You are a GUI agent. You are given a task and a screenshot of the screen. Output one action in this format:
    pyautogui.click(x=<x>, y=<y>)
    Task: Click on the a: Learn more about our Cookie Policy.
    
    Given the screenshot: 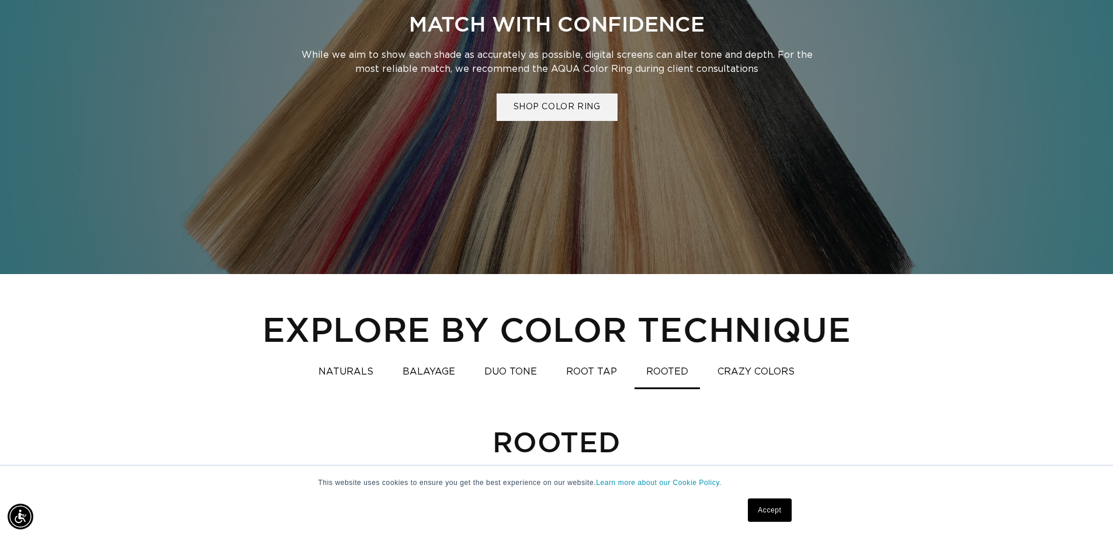 What is the action you would take?
    pyautogui.click(x=659, y=483)
    